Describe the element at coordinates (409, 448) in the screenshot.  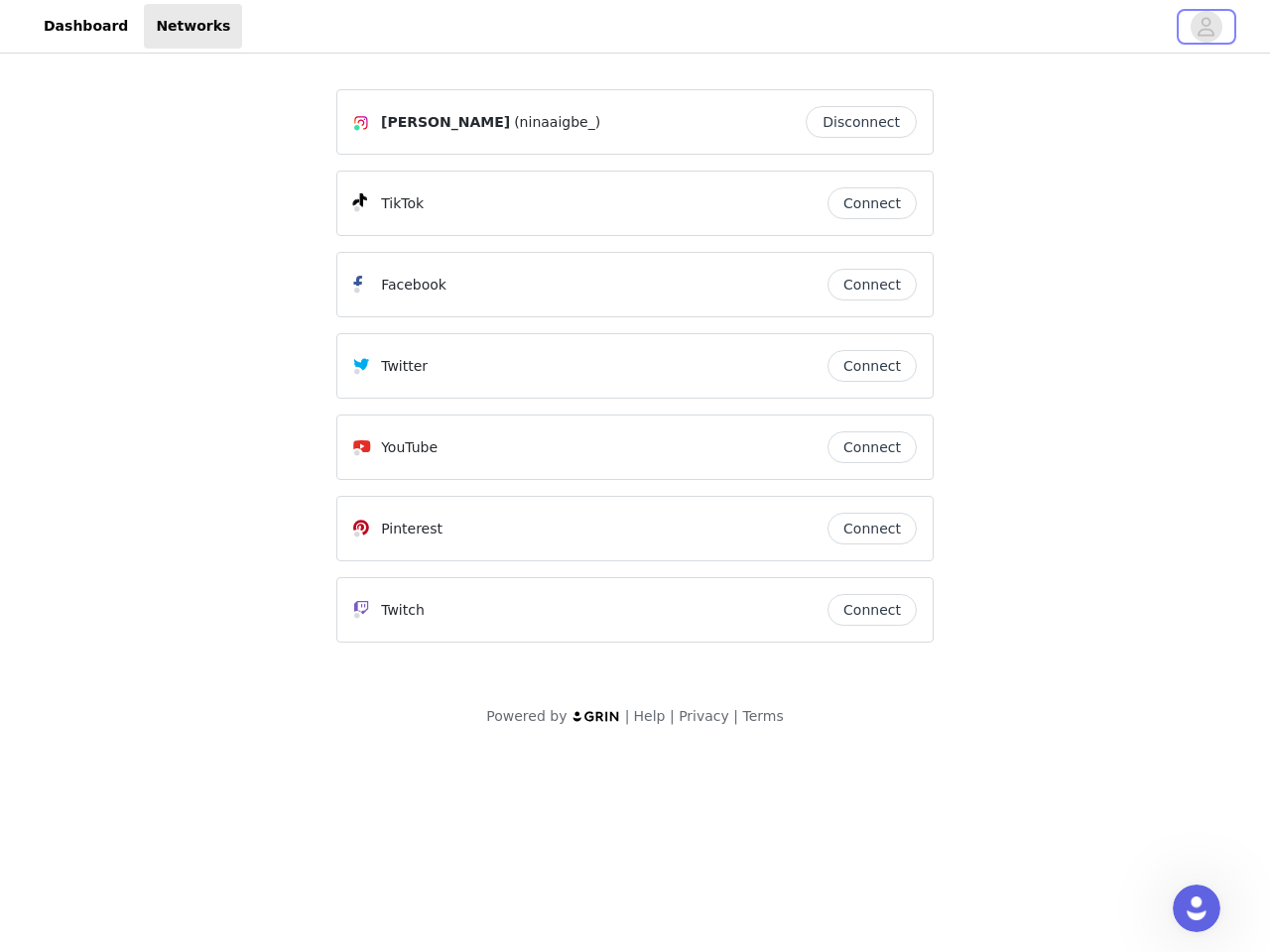
I see `p: YouTube` at that location.